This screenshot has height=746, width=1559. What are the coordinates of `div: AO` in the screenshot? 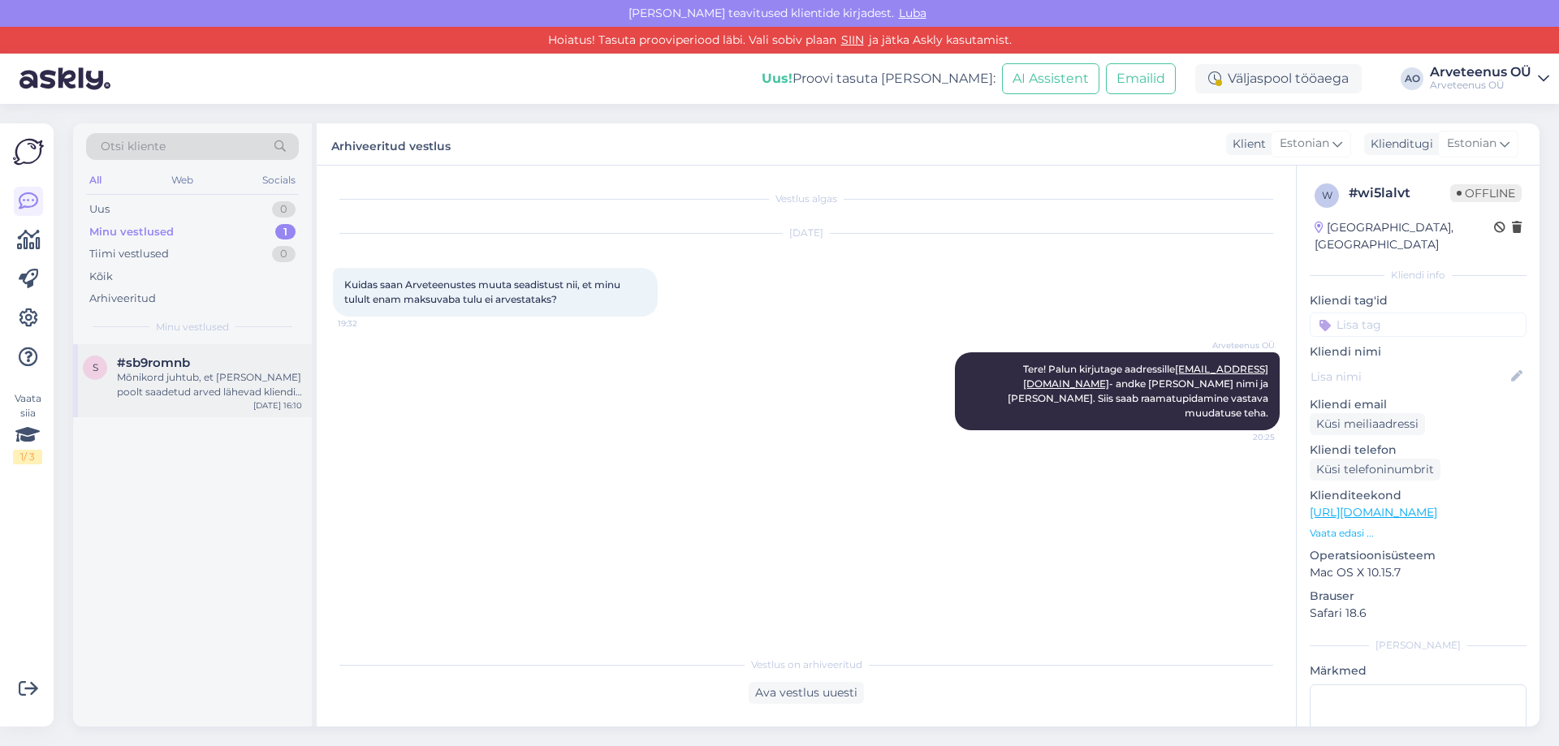 It's located at (1412, 79).